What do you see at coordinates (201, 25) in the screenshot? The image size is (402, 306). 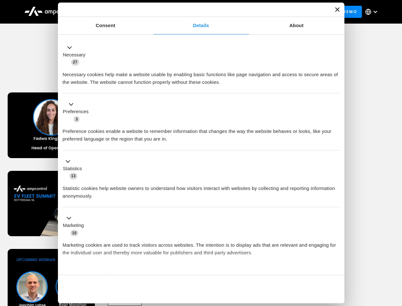 I see `a: Details` at bounding box center [201, 25].